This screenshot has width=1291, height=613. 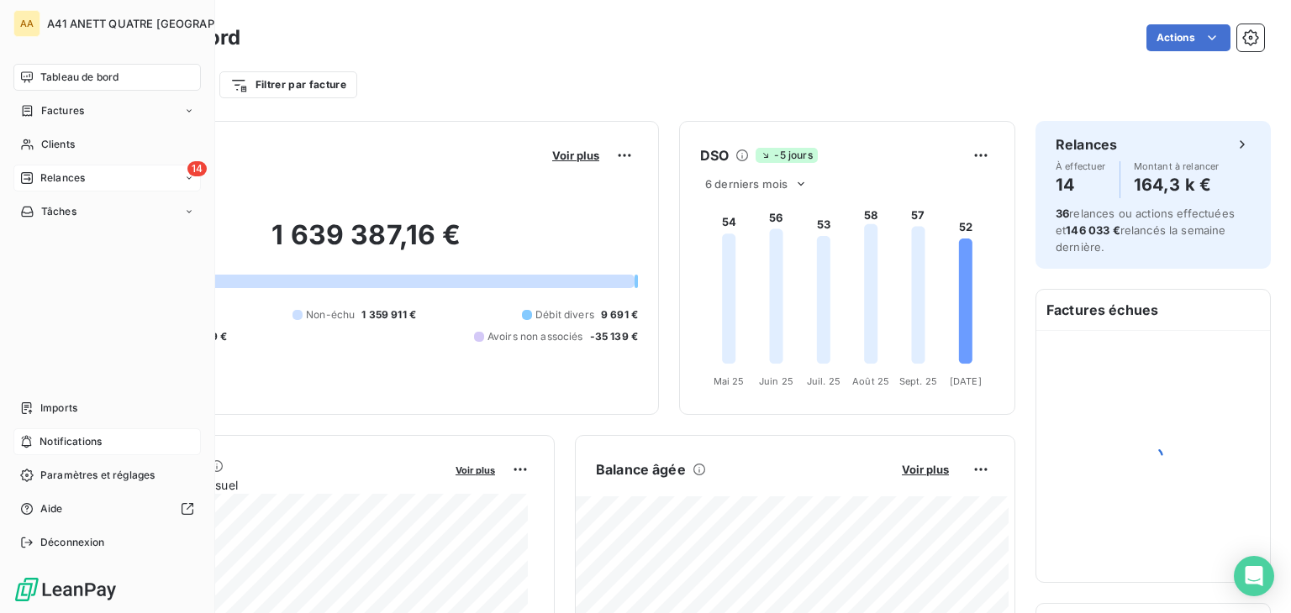 I want to click on span: Imports, so click(x=59, y=408).